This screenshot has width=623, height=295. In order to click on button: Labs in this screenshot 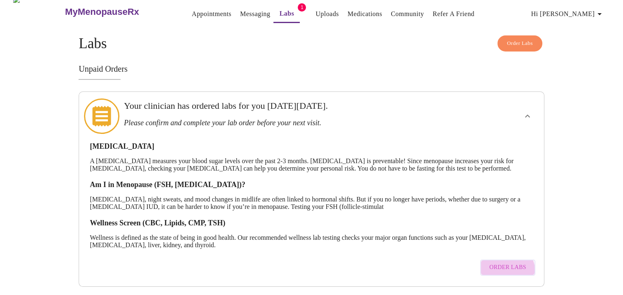, I will do `click(286, 14)`.